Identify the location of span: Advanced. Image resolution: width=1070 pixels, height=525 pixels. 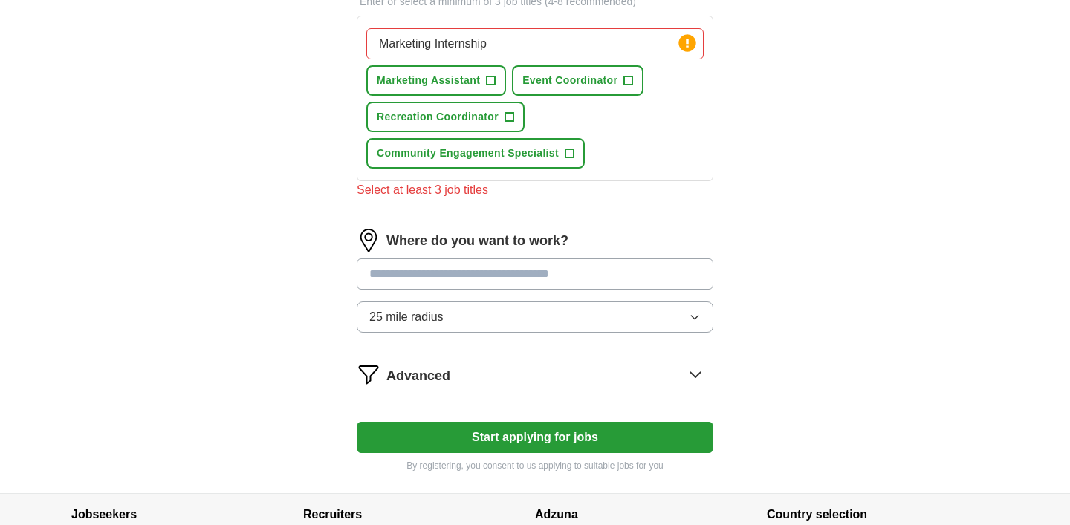
(418, 376).